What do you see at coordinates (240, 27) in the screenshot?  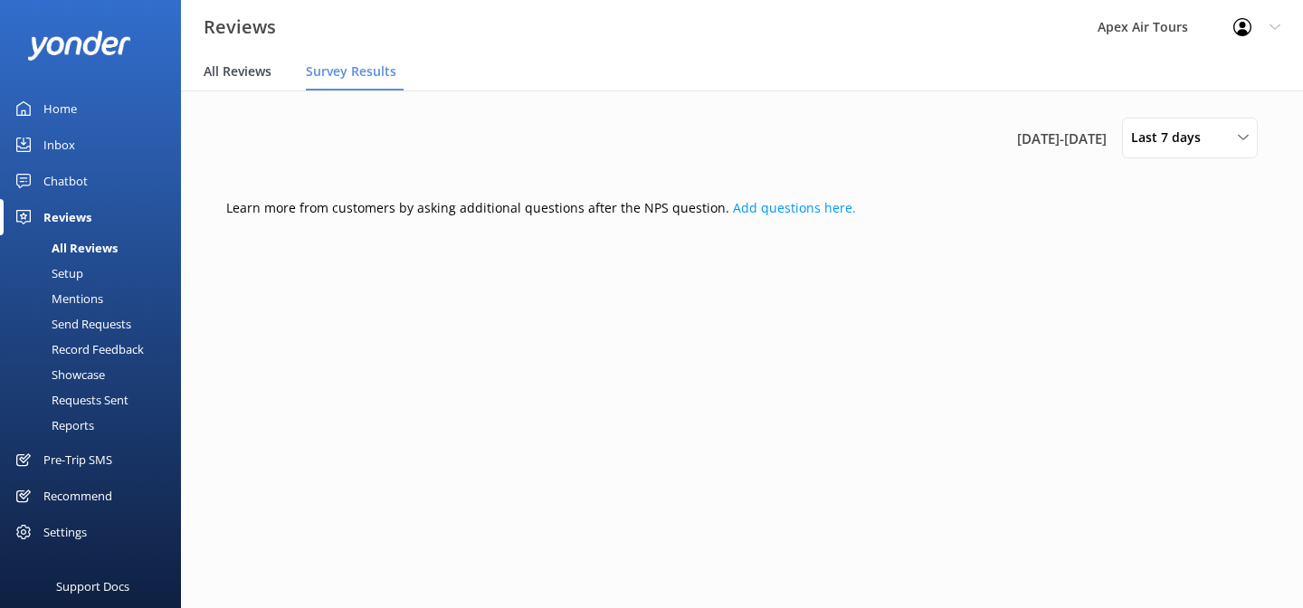 I see `h3: Reviews` at bounding box center [240, 27].